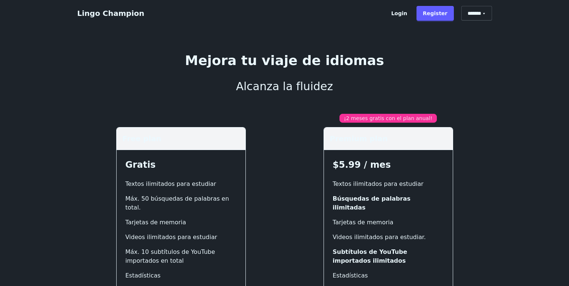 Image resolution: width=569 pixels, height=286 pixels. What do you see at coordinates (388, 165) in the screenshot?
I see `h3: $5.99 / mes` at bounding box center [388, 165].